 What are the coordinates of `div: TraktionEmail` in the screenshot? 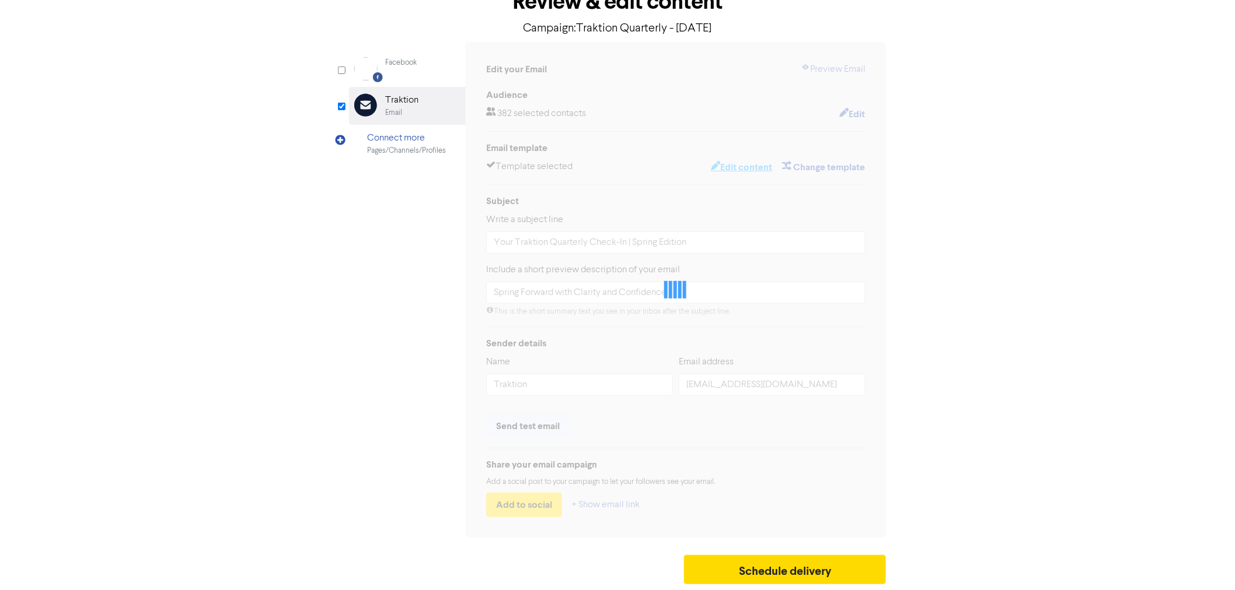 It's located at (407, 106).